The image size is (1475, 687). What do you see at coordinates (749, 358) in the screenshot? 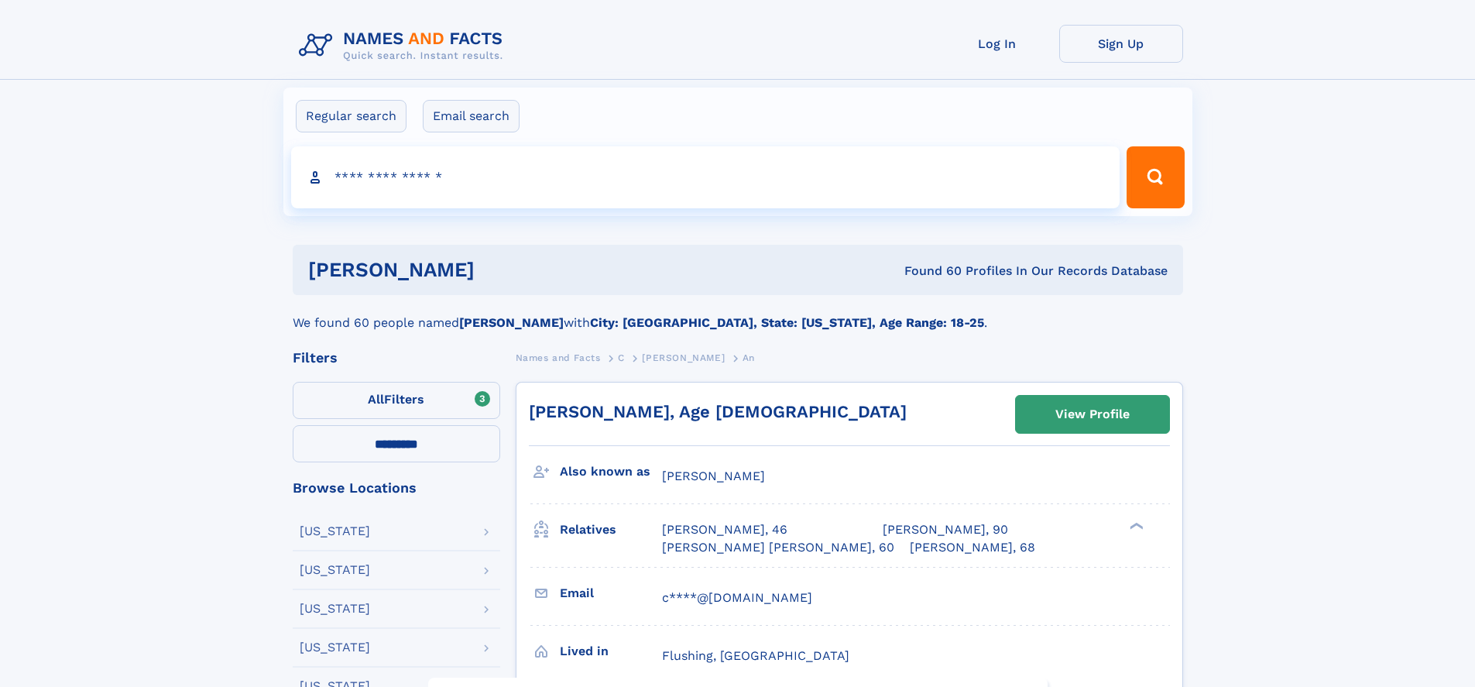
I see `span: An` at bounding box center [749, 358].